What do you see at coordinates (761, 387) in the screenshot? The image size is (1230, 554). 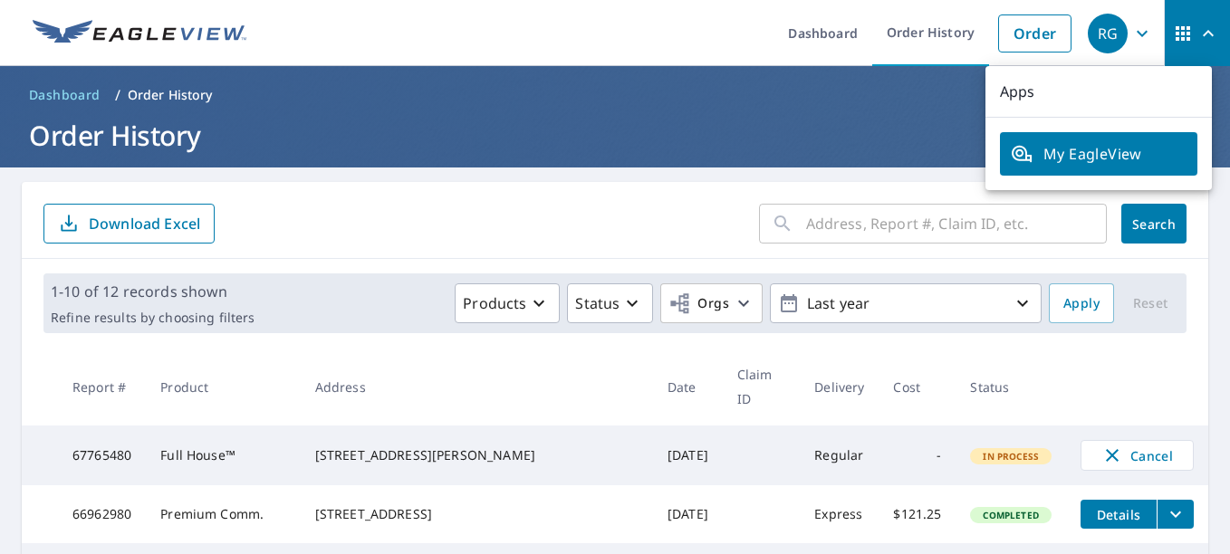 I see `th: Claim ID` at bounding box center [761, 387].